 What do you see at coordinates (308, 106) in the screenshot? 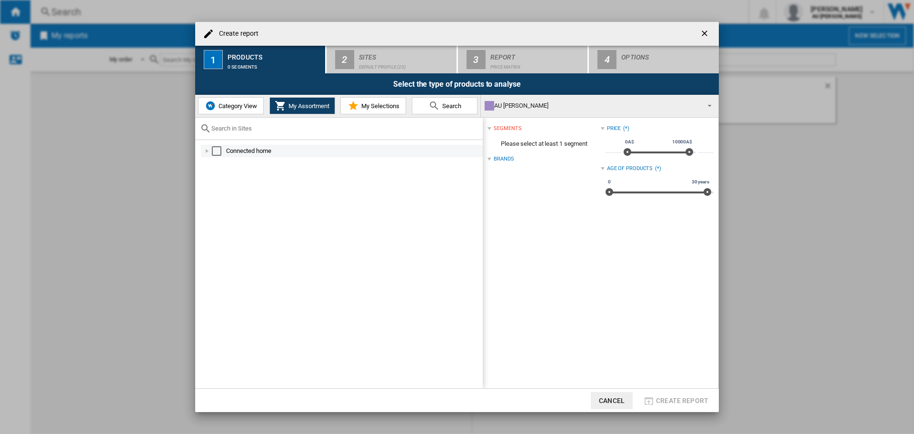
I see `span: My Assortment` at bounding box center [308, 106].